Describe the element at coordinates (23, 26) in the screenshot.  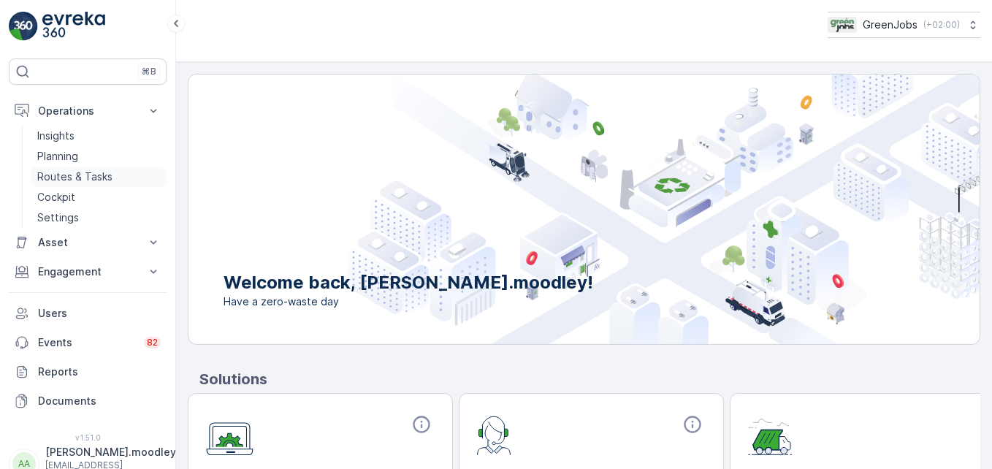
I see `img: logo` at that location.